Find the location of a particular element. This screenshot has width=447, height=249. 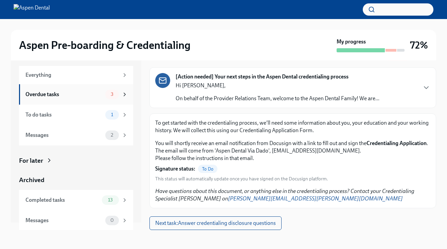

p: To get started with the credentialing process, we'll need some information about you, your educat... is located at coordinates (293, 127).